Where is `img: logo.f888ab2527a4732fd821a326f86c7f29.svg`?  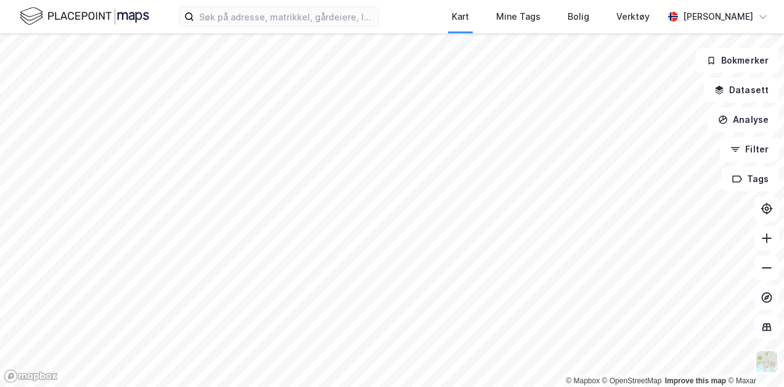
img: logo.f888ab2527a4732fd821a326f86c7f29.svg is located at coordinates (84, 16).